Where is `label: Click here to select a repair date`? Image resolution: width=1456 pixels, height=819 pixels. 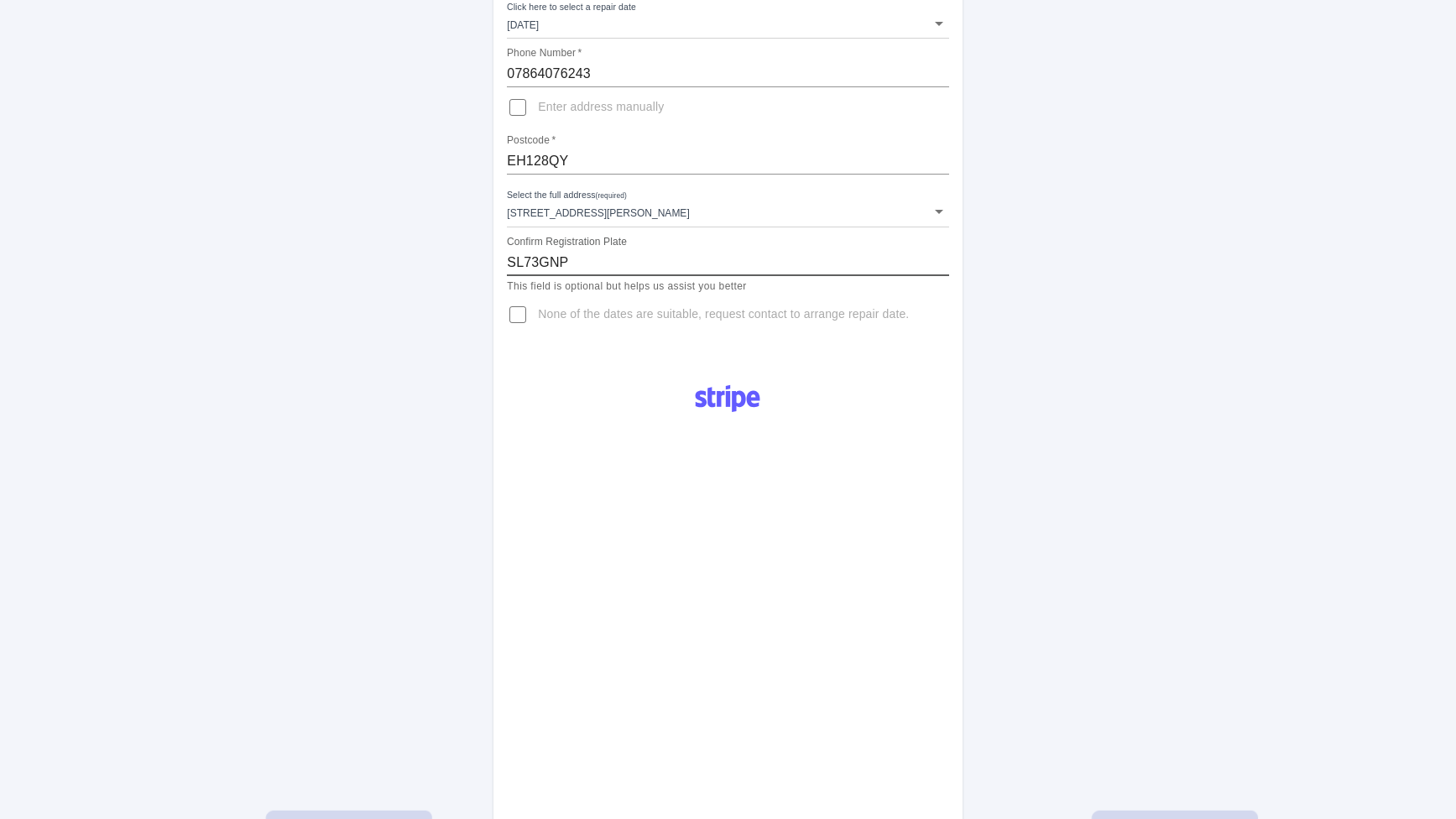
label: Click here to select a repair date is located at coordinates (572, 7).